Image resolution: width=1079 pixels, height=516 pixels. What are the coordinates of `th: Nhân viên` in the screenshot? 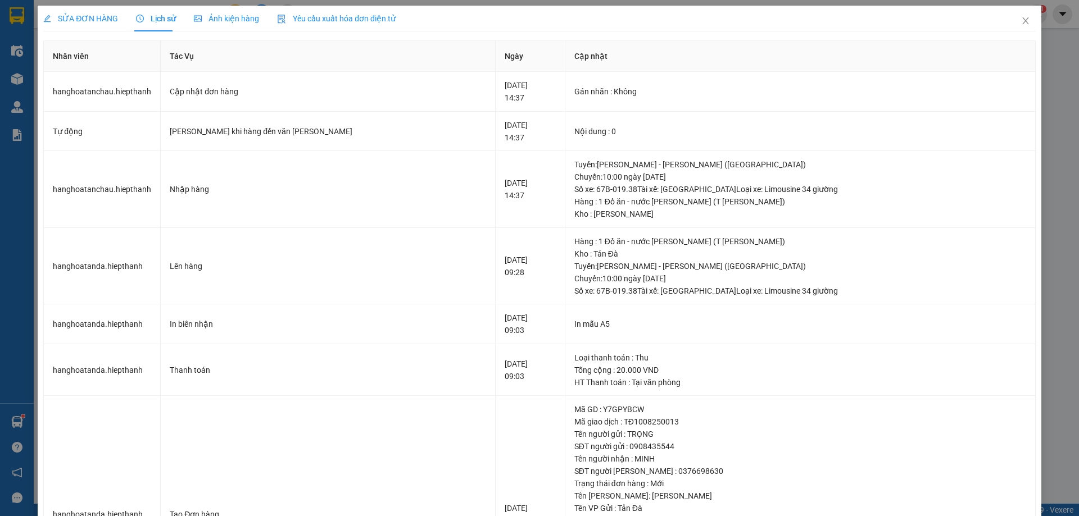 It's located at (102, 56).